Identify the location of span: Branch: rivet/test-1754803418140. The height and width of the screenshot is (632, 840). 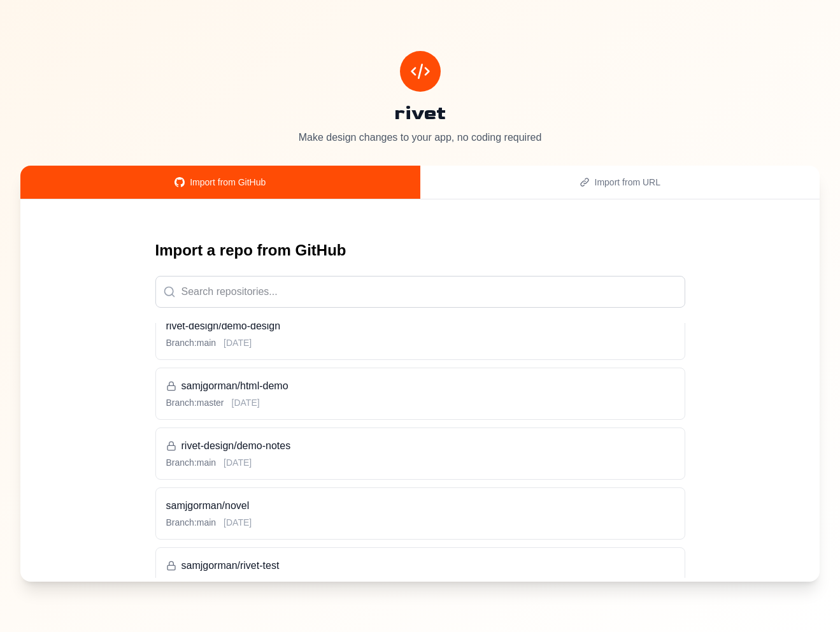
(232, 582).